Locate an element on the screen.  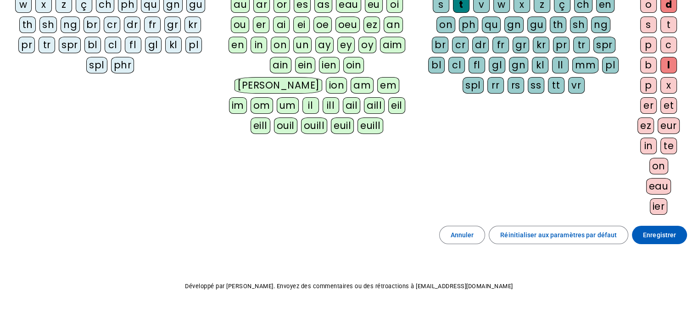
div: an is located at coordinates (393, 25).